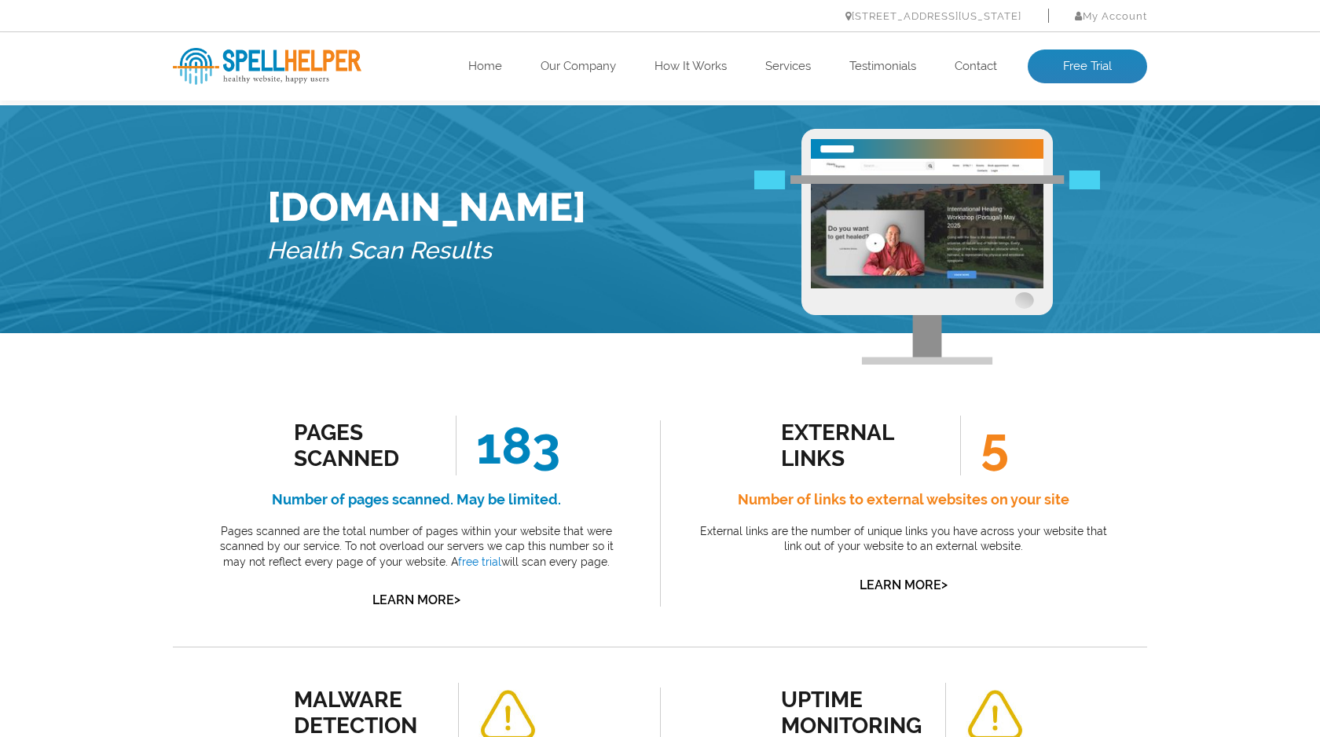 This screenshot has height=737, width=1320. I want to click on div: external links, so click(852, 445).